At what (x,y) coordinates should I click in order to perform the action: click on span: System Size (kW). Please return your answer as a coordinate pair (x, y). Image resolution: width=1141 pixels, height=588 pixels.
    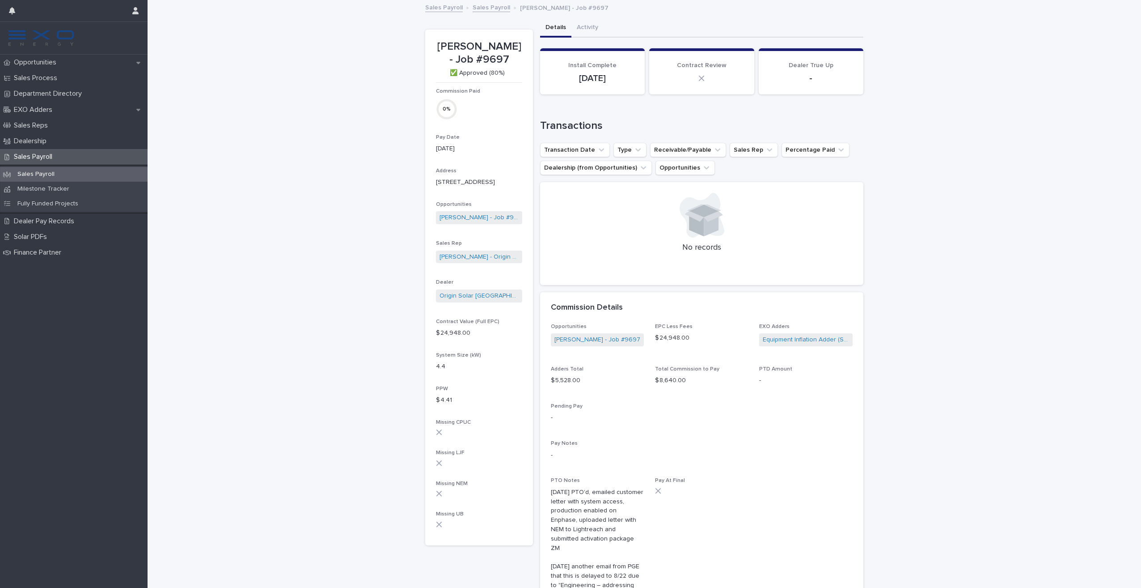
    Looking at the image, I should click on (458, 355).